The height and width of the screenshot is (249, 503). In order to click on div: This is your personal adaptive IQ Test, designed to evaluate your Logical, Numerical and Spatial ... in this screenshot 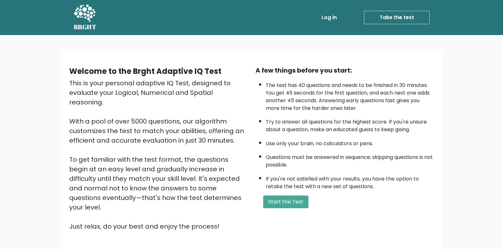, I will do `click(159, 155)`.